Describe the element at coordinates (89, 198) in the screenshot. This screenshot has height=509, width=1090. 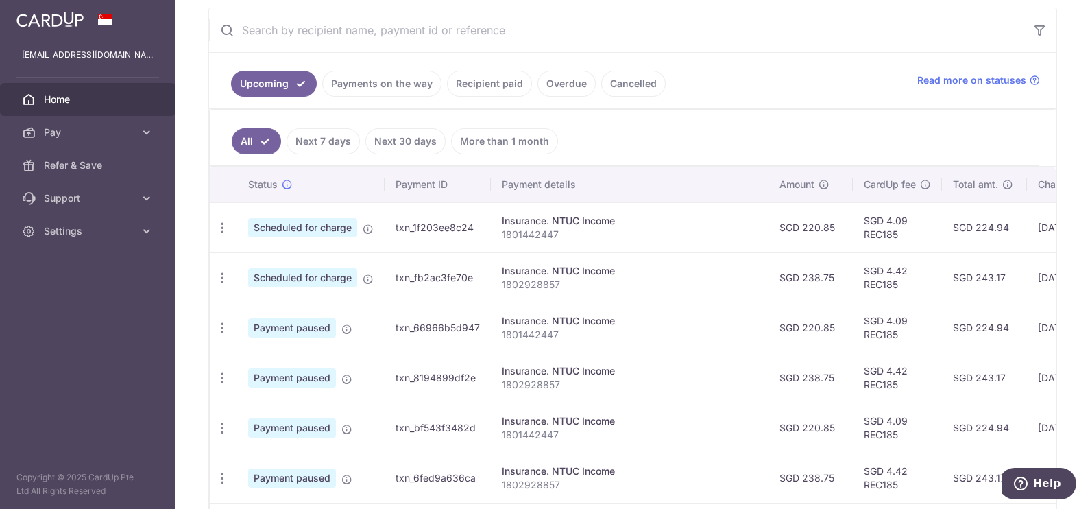
I see `span: Support` at that location.